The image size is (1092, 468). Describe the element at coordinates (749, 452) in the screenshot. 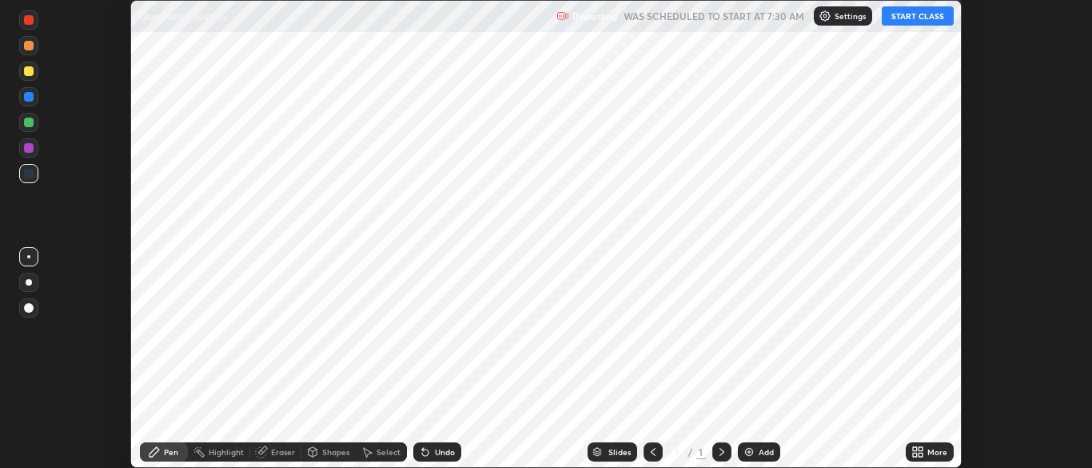

I see `img: add-slide-button` at that location.